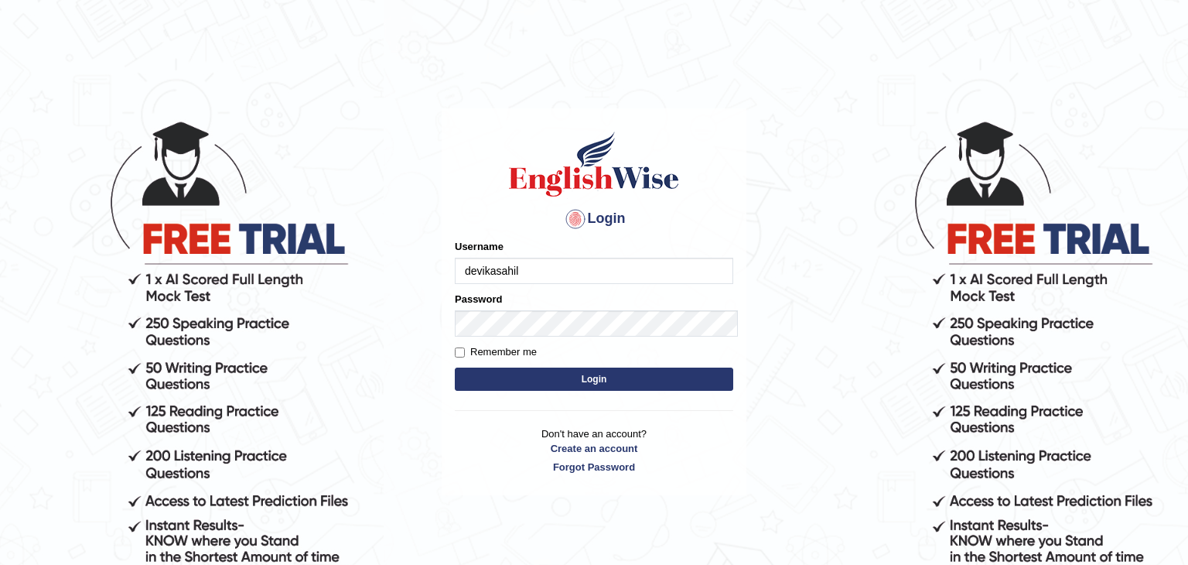 This screenshot has height=565, width=1188. I want to click on p: Don't have an account?, so click(594, 450).